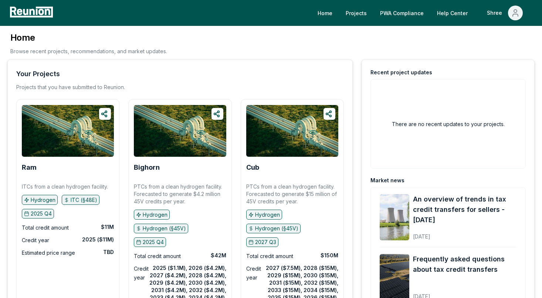 This screenshot has height=298, width=542. What do you see at coordinates (465, 264) in the screenshot?
I see `a: Frequently asked questions about tax credit transfers` at bounding box center [465, 264].